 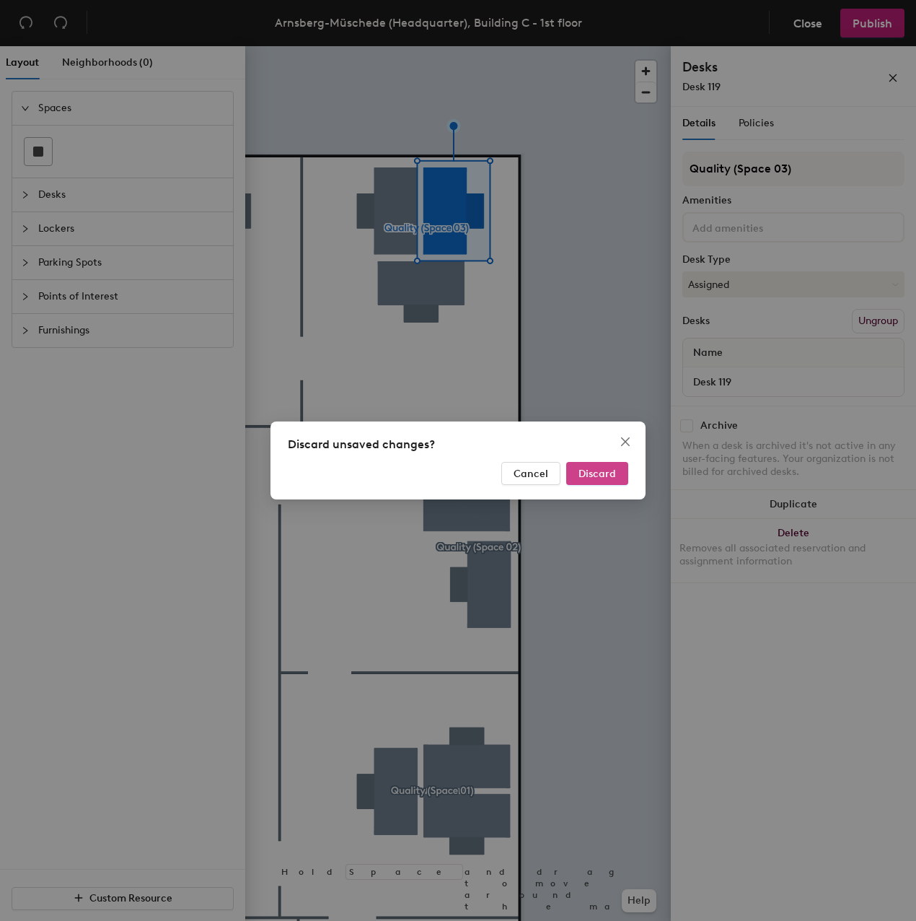 What do you see at coordinates (531, 473) in the screenshot?
I see `button: Cancel` at bounding box center [531, 473].